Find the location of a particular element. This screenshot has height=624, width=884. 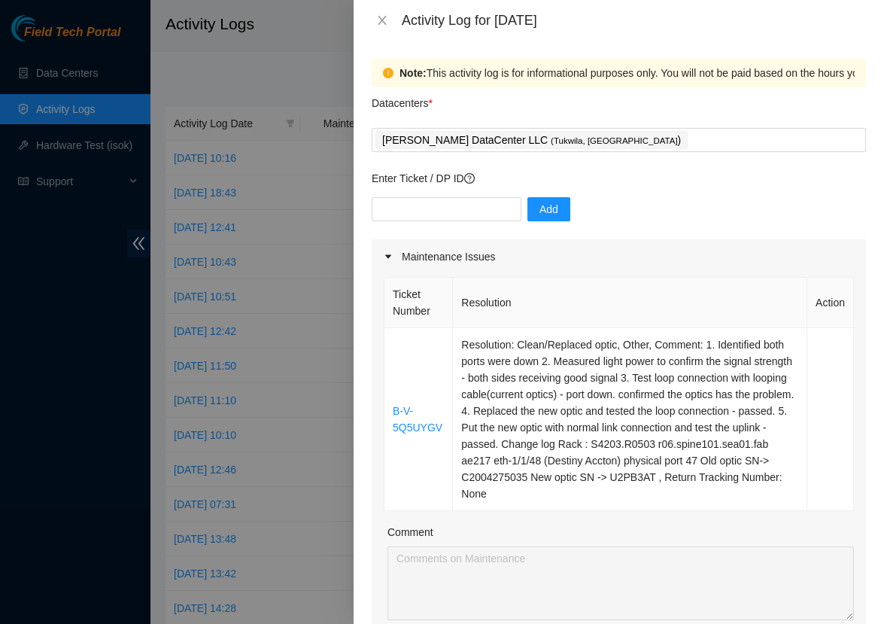

div: Maintenance Issues is located at coordinates (619, 257).